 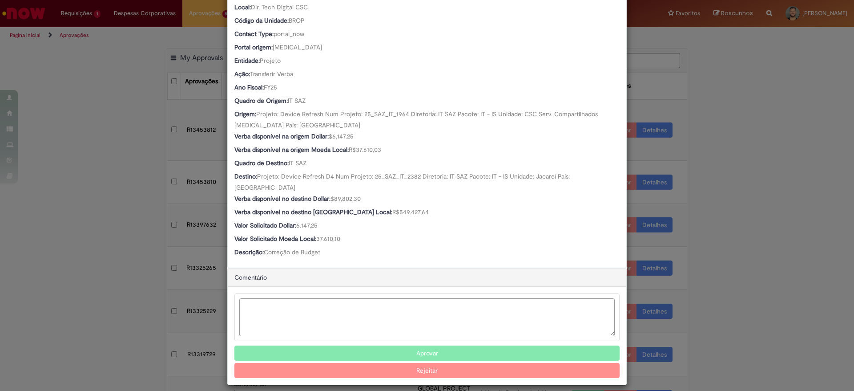 What do you see at coordinates (275, 238) in the screenshot?
I see `b: Valor Solicitado Moeda Local:` at bounding box center [275, 238].